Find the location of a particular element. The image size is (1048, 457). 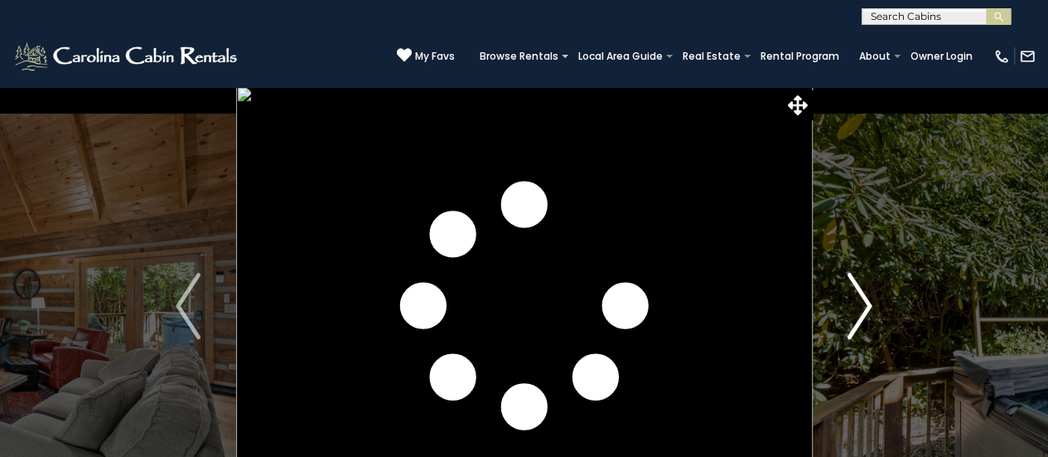

img: mail-regular-white.png is located at coordinates (1028, 56).